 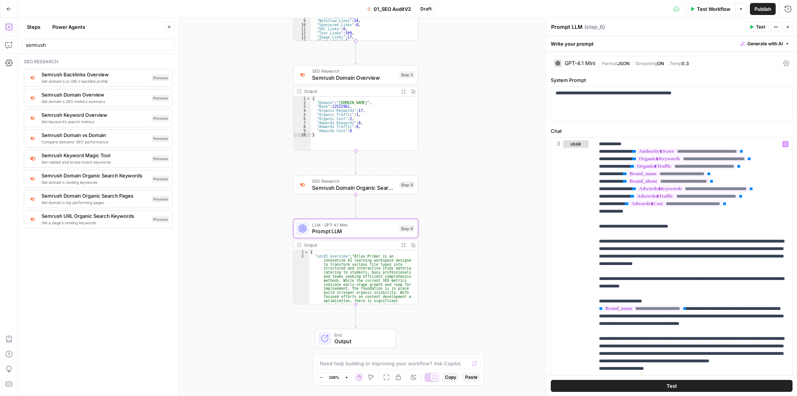 I want to click on span: Temp, so click(x=676, y=63).